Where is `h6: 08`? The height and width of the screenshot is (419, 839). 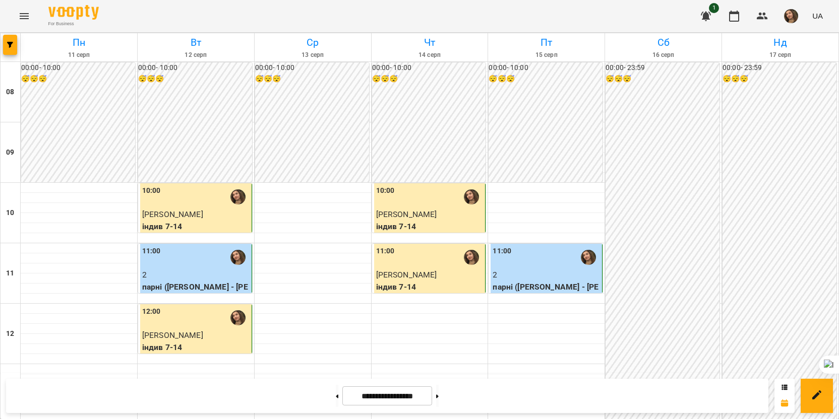
h6: 08 is located at coordinates (10, 92).